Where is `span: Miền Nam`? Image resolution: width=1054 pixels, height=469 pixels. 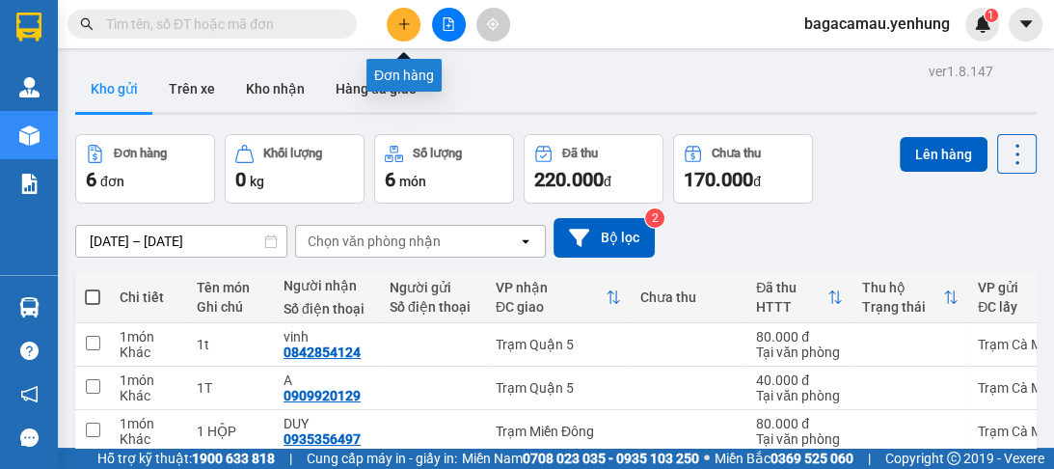
span: Miền Nam is located at coordinates (581, 458).